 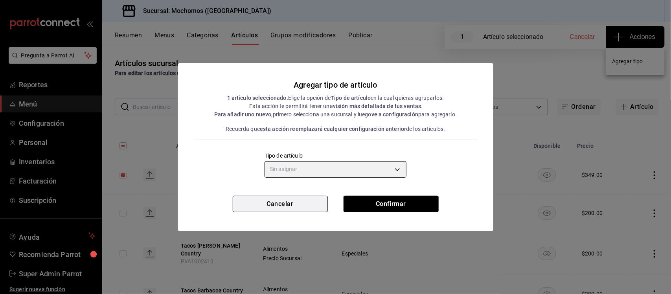 I want to click on div: Elige la opción de en la cual quieras agruparlos. Esta acción te permitirá tener una ., so click(x=335, y=102).